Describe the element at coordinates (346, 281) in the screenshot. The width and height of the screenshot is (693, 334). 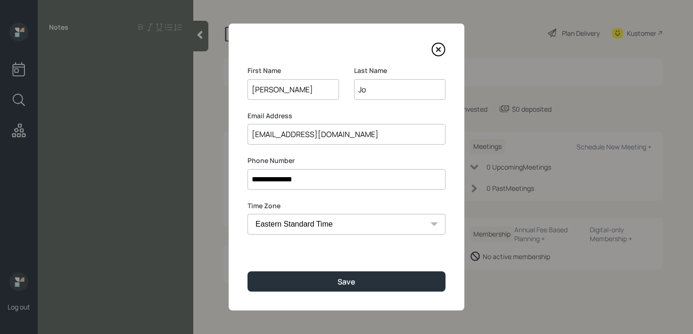
I see `button: Save` at that location.